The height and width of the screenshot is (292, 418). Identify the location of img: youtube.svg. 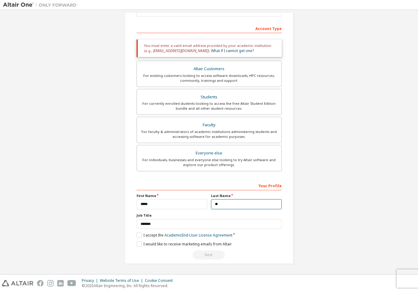
(72, 283).